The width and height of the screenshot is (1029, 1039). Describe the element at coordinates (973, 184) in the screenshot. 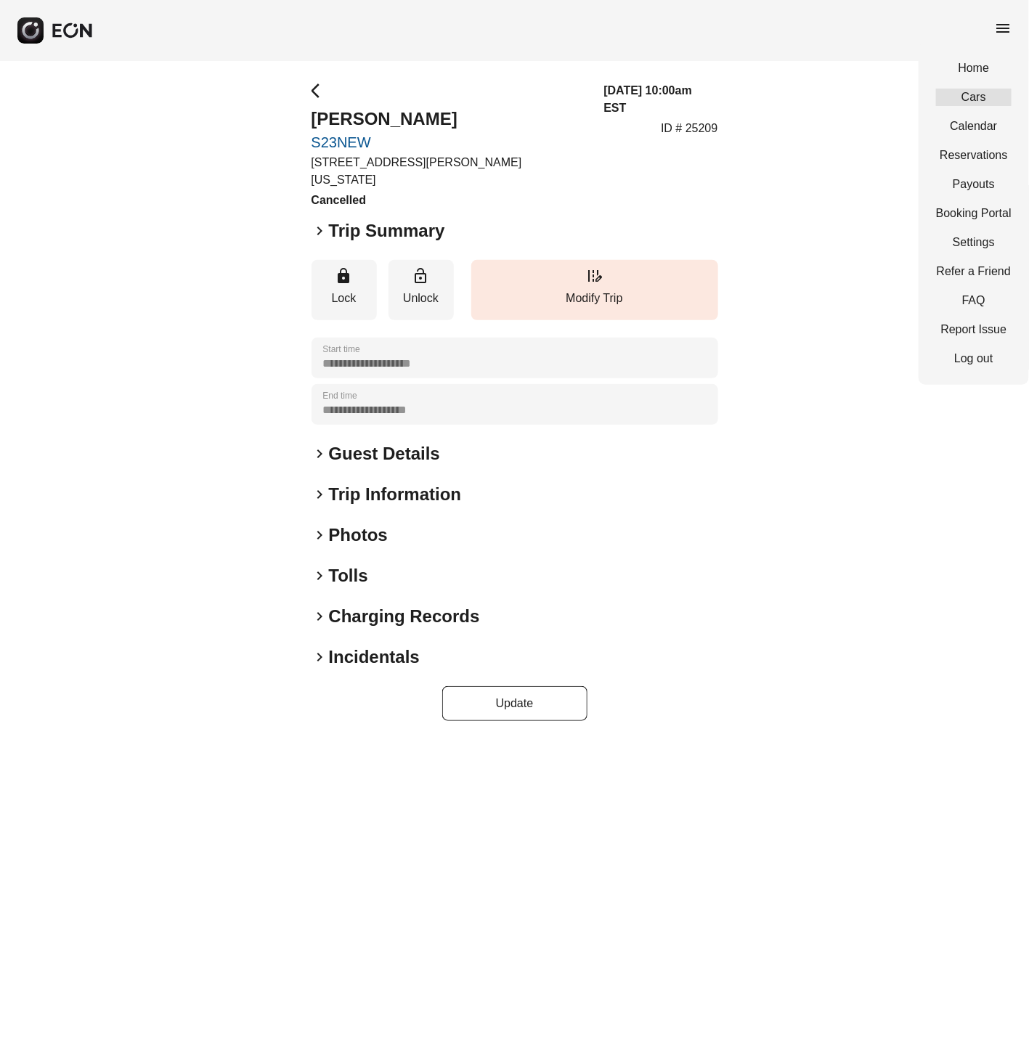

I see `a: Payouts` at that location.